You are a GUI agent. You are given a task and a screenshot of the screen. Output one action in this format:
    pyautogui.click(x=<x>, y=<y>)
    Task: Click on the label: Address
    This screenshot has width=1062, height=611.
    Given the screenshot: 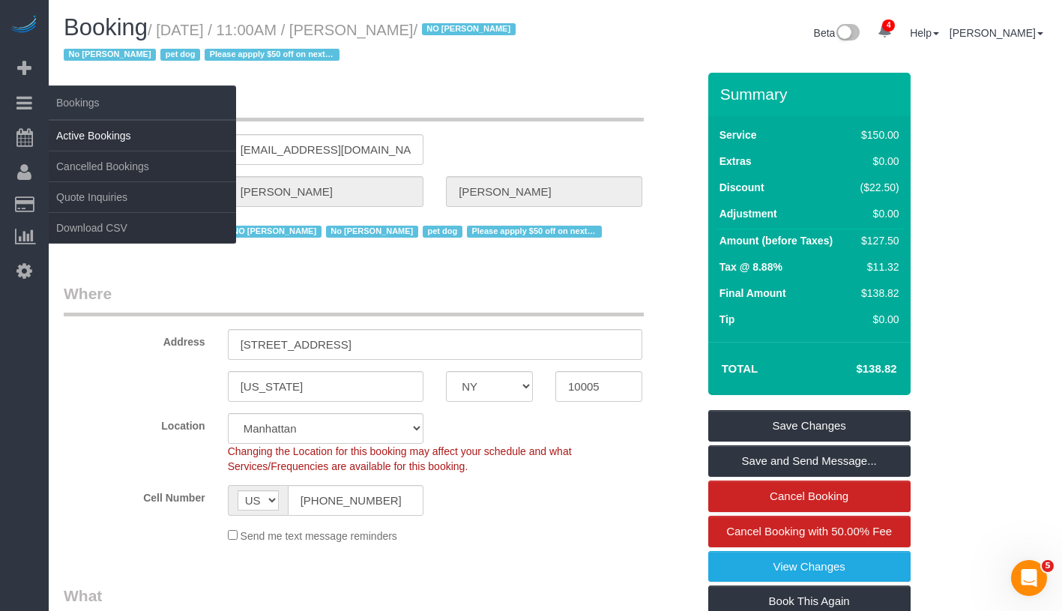 What is the action you would take?
    pyautogui.click(x=134, y=339)
    